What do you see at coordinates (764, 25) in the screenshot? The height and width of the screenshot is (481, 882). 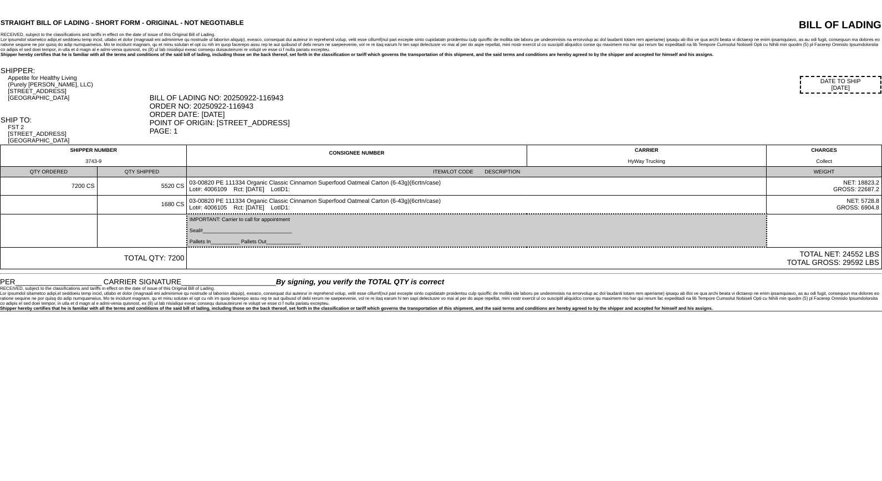 I see `div: BILL OF LADING` at bounding box center [764, 25].